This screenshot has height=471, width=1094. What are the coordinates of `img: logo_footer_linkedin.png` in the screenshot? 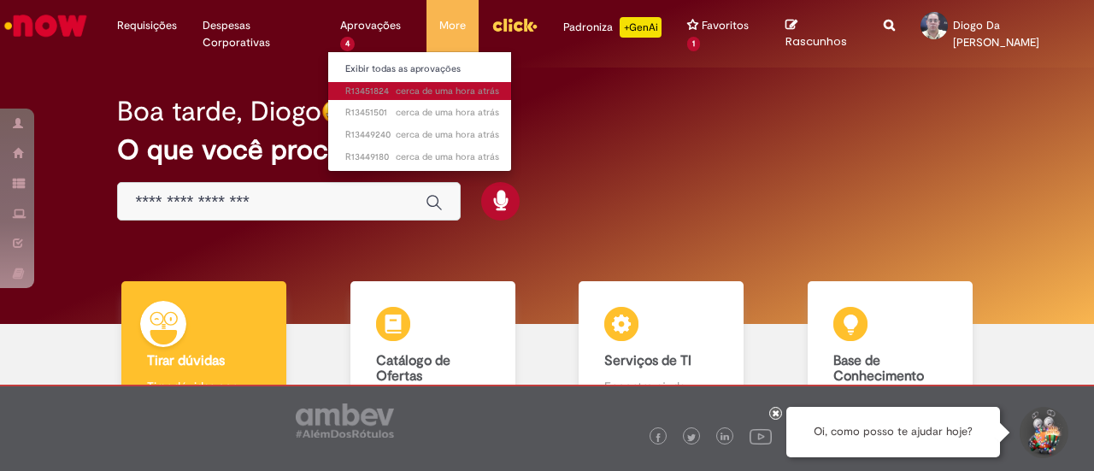 It's located at (725, 438).